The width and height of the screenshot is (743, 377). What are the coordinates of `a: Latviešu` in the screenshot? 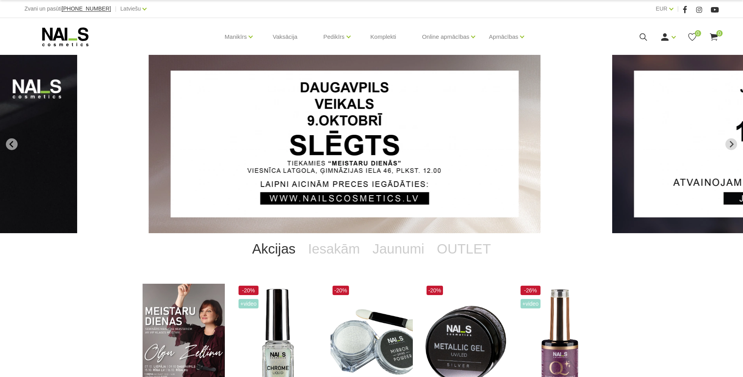 It's located at (130, 9).